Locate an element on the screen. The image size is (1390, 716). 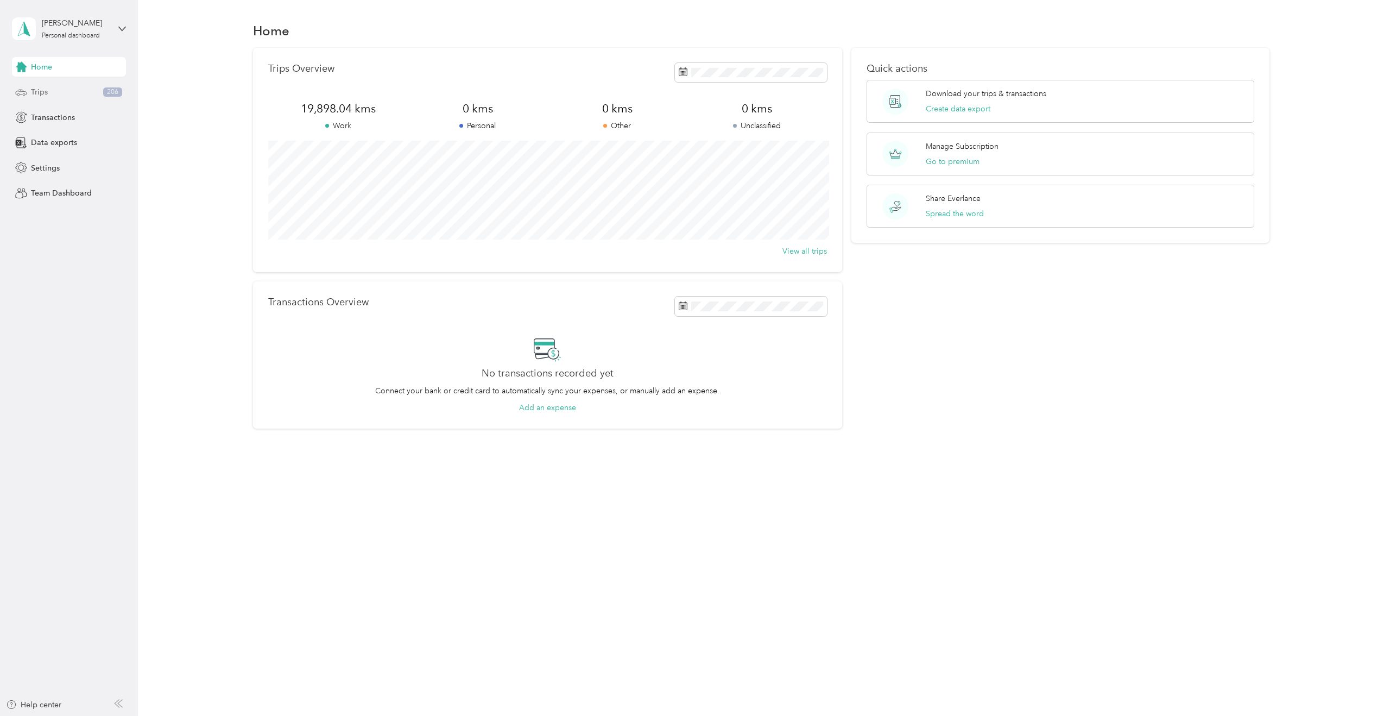
span: Transactions is located at coordinates (53, 117).